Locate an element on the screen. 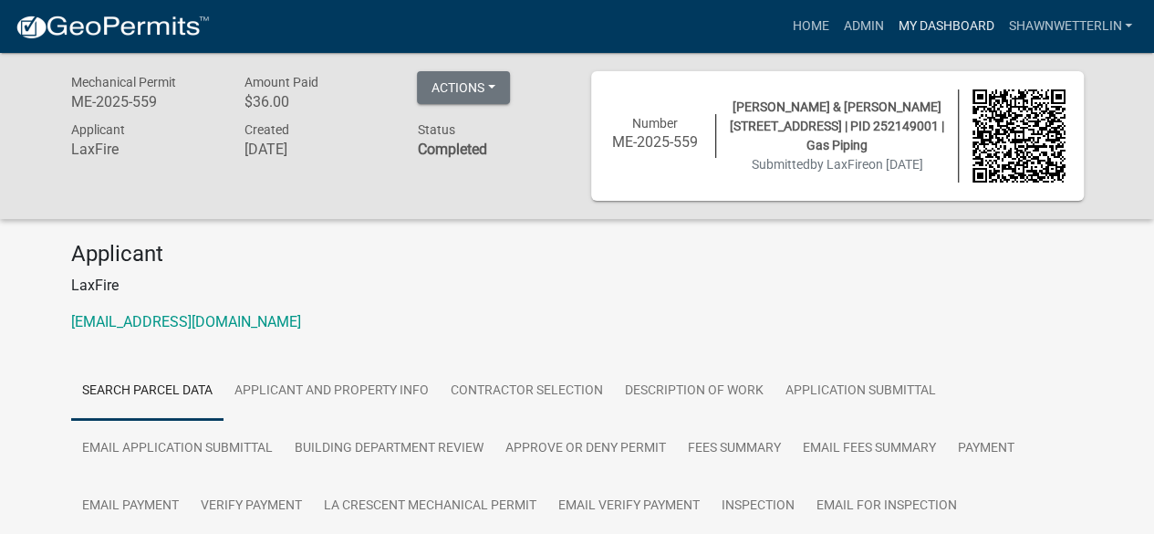  span: Number is located at coordinates (655, 123).